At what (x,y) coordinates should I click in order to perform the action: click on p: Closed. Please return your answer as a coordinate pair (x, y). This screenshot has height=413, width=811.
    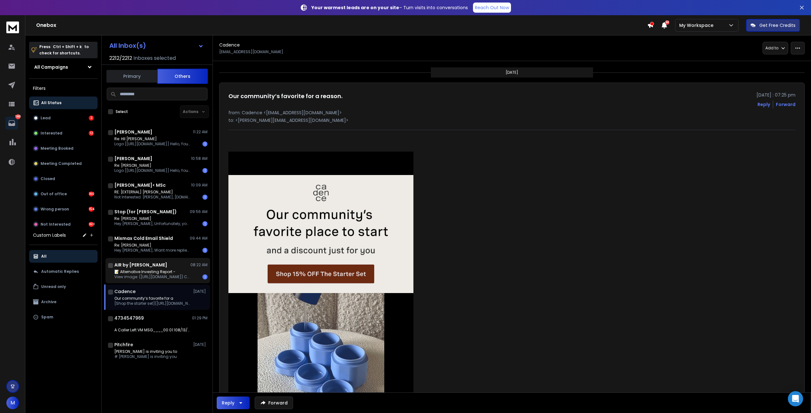
    Looking at the image, I should click on (48, 179).